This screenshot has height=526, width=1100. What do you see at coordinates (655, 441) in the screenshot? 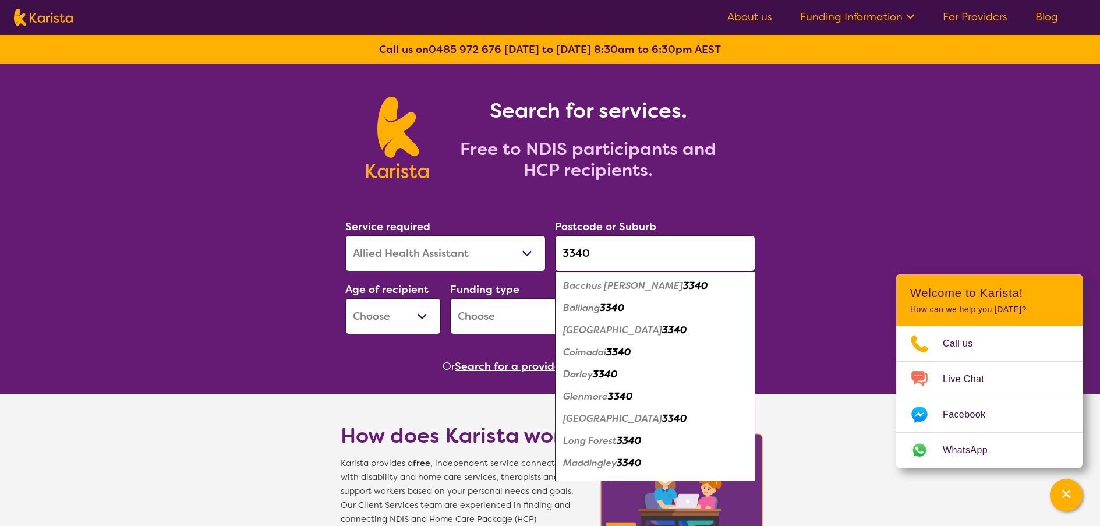
I see `div: Long Forest 3340` at bounding box center [655, 441].